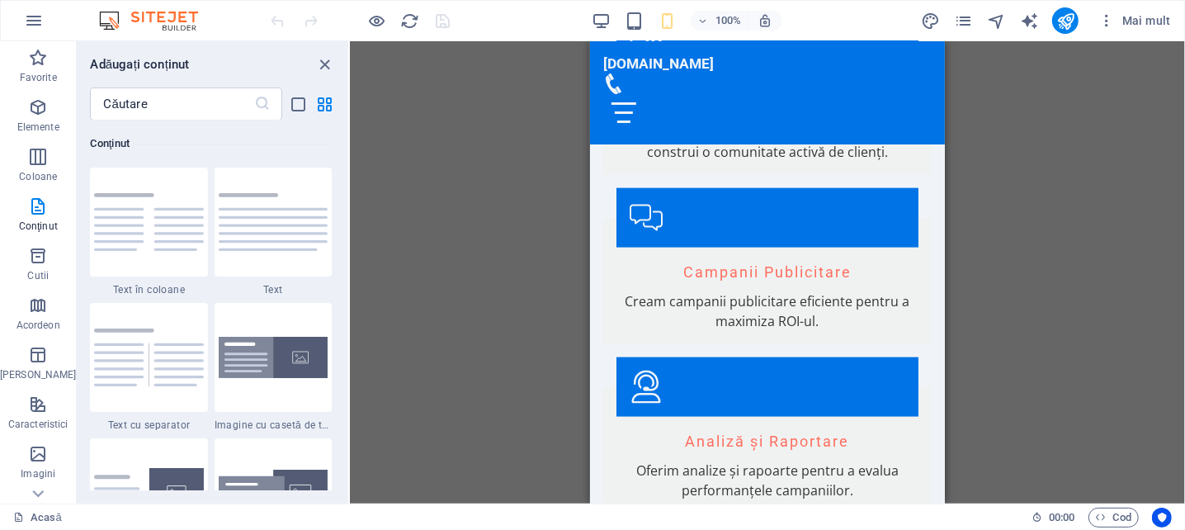 Image resolution: width=1185 pixels, height=530 pixels. I want to click on font: 100%, so click(728, 20).